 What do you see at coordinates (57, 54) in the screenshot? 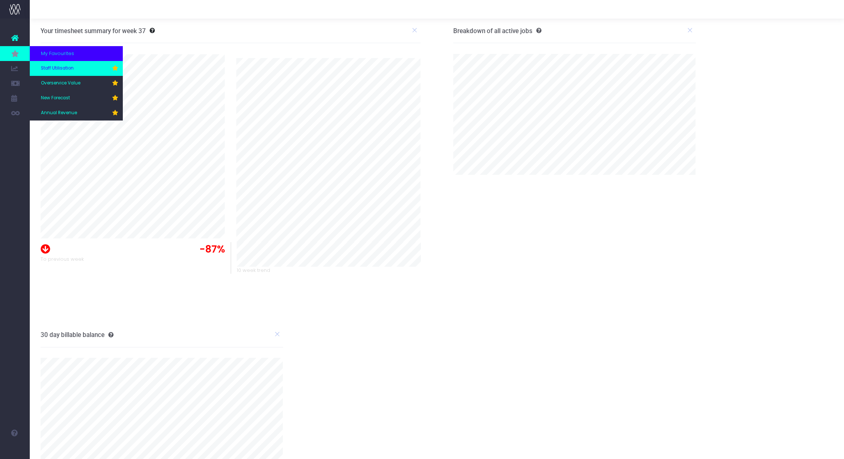
I see `span: My Favourites` at bounding box center [57, 54].